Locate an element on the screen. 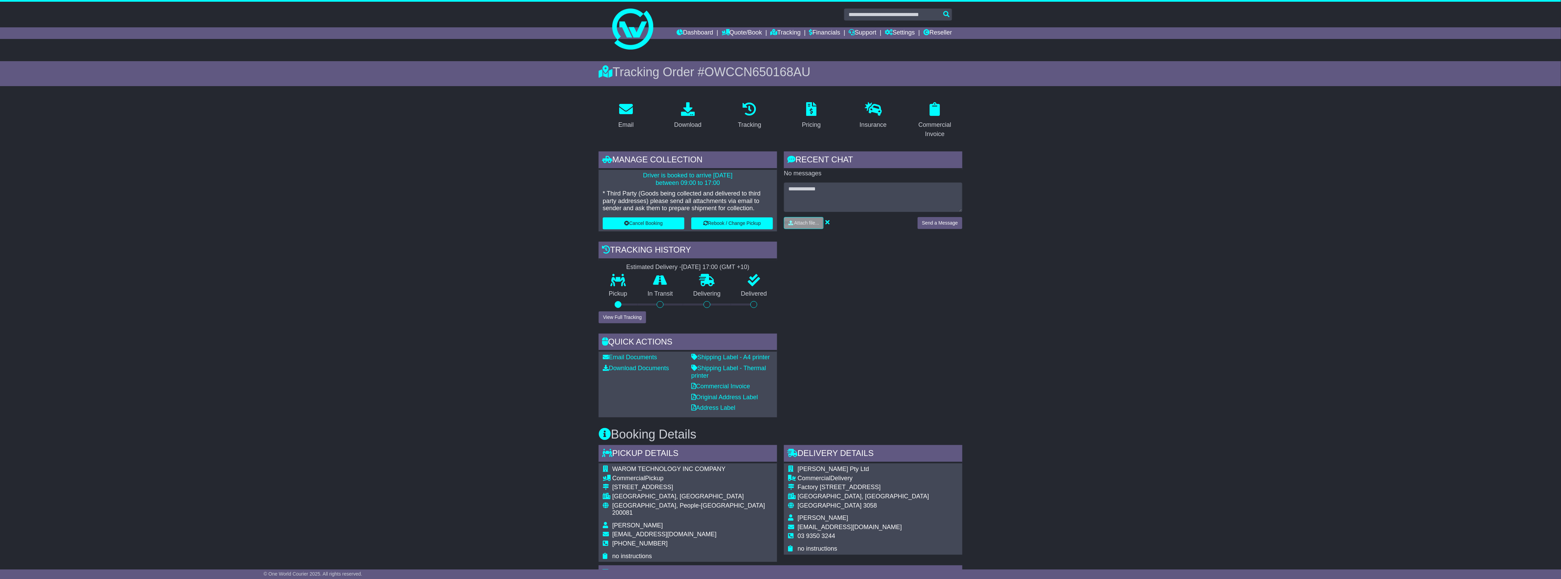 Image resolution: width=1561 pixels, height=579 pixels. span: OWCCN650168AU is located at coordinates (757, 72).